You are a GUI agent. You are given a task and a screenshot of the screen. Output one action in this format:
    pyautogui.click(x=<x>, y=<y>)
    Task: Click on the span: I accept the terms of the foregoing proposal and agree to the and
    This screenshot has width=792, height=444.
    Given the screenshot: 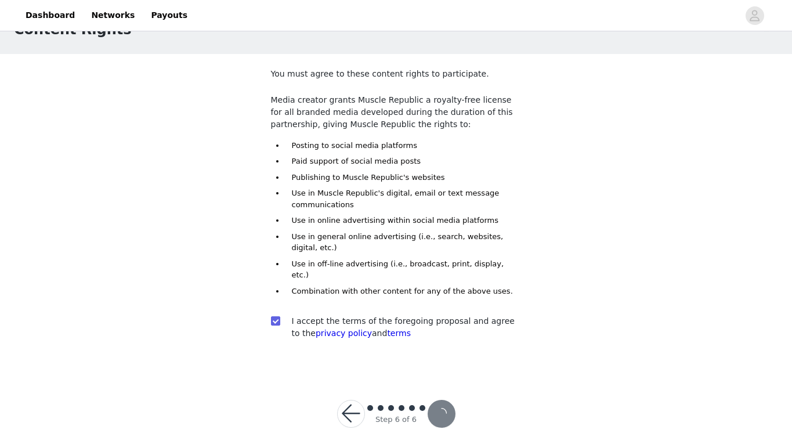 What is the action you would take?
    pyautogui.click(x=403, y=327)
    